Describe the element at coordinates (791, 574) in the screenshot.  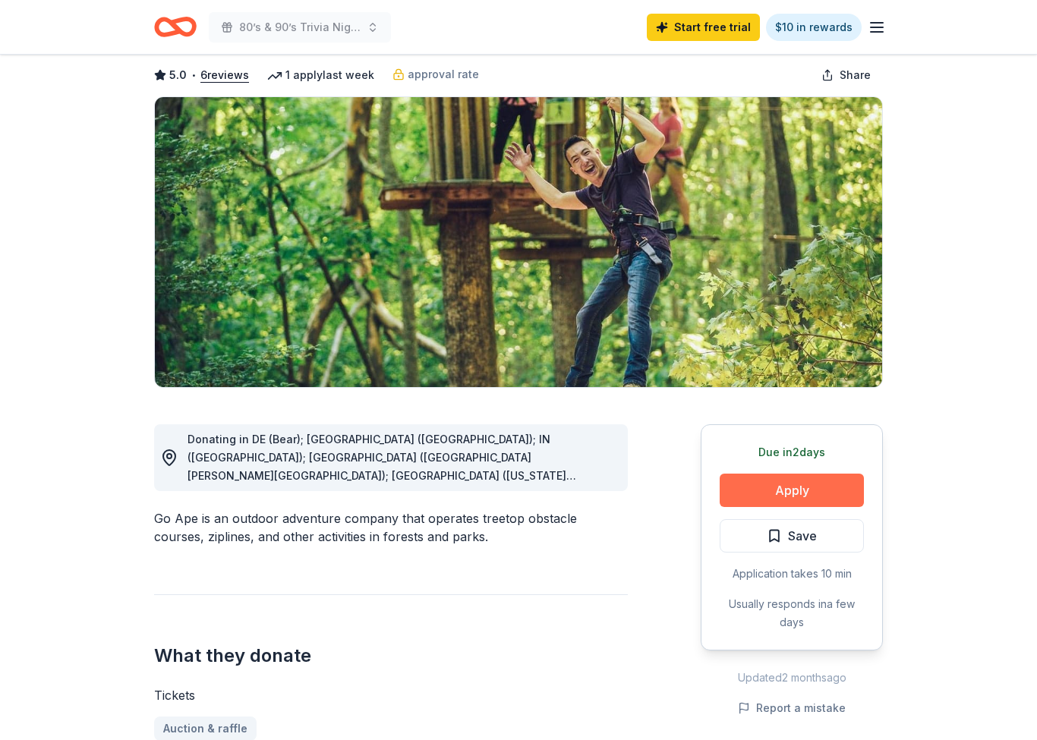
I see `div: Application takes 10 min` at that location.